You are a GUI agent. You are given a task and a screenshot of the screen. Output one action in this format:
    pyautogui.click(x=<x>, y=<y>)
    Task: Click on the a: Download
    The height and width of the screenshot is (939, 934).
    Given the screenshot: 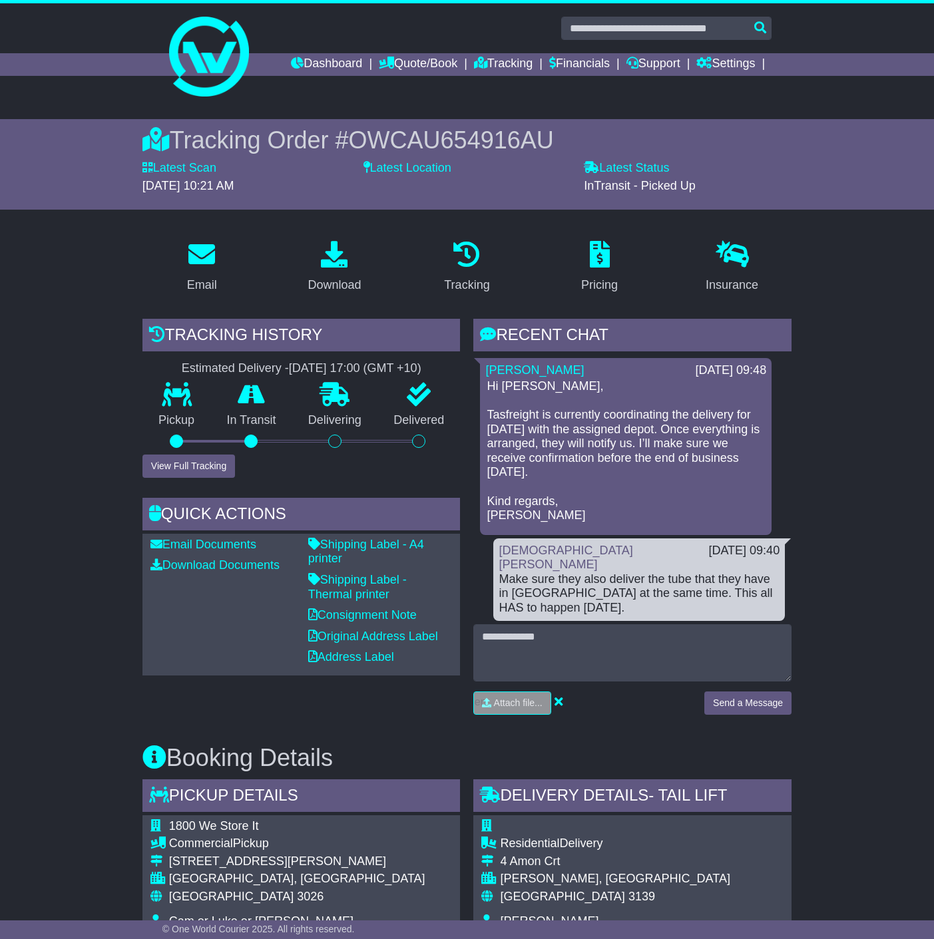 What is the action you would take?
    pyautogui.click(x=334, y=268)
    